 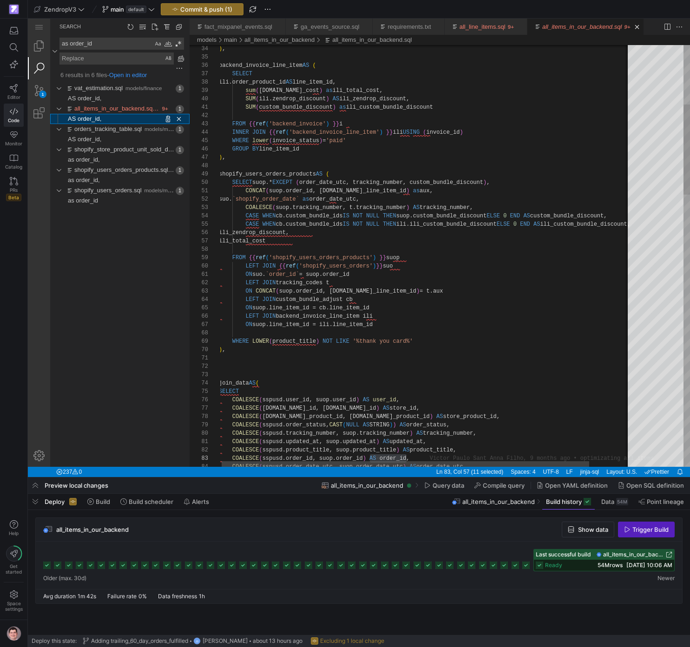 What do you see at coordinates (652, 453) in the screenshot?
I see `a: Notifications` at bounding box center [652, 453].